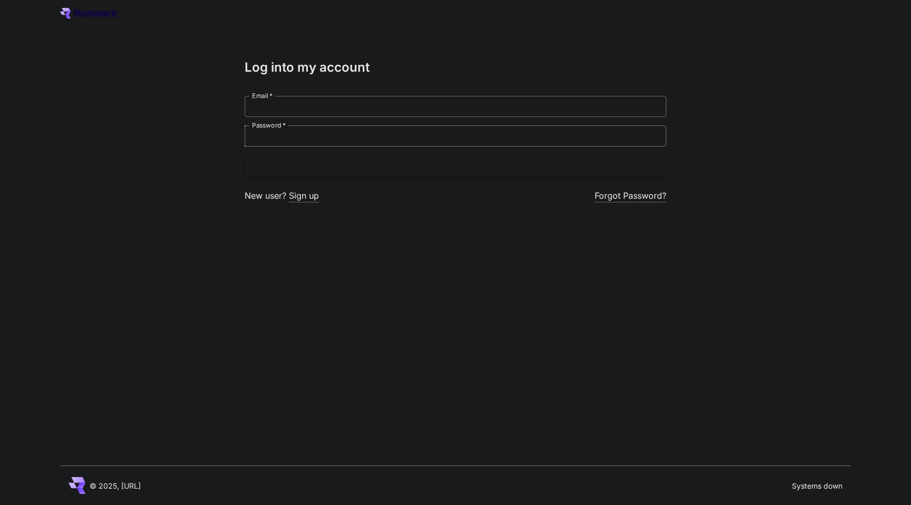  What do you see at coordinates (304, 196) in the screenshot?
I see `p: Sign up` at bounding box center [304, 196].